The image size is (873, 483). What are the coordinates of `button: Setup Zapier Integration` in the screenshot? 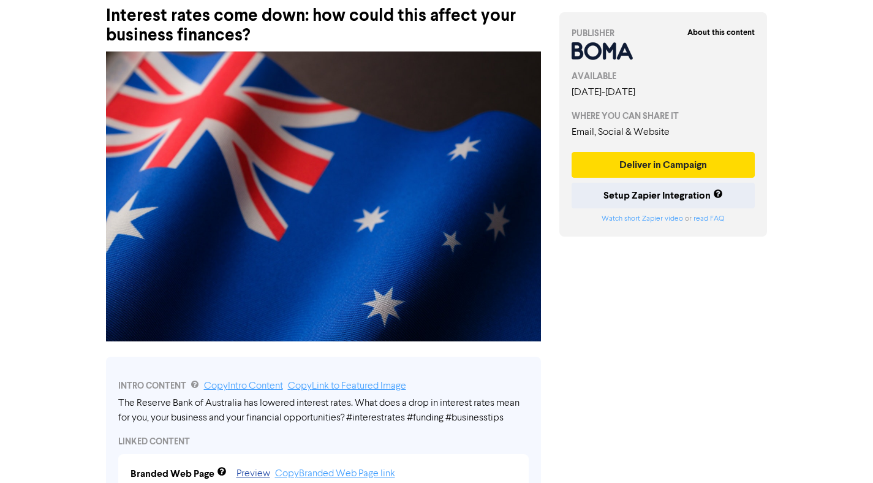 It's located at (664, 196).